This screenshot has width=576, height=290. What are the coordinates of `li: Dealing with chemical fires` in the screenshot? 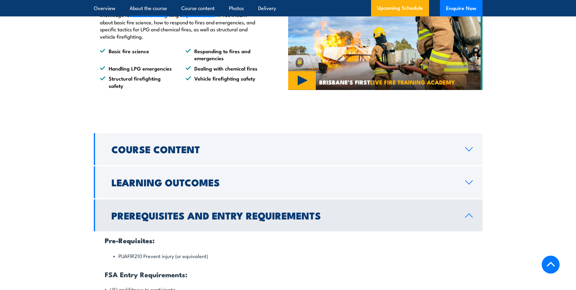 It's located at (223, 68).